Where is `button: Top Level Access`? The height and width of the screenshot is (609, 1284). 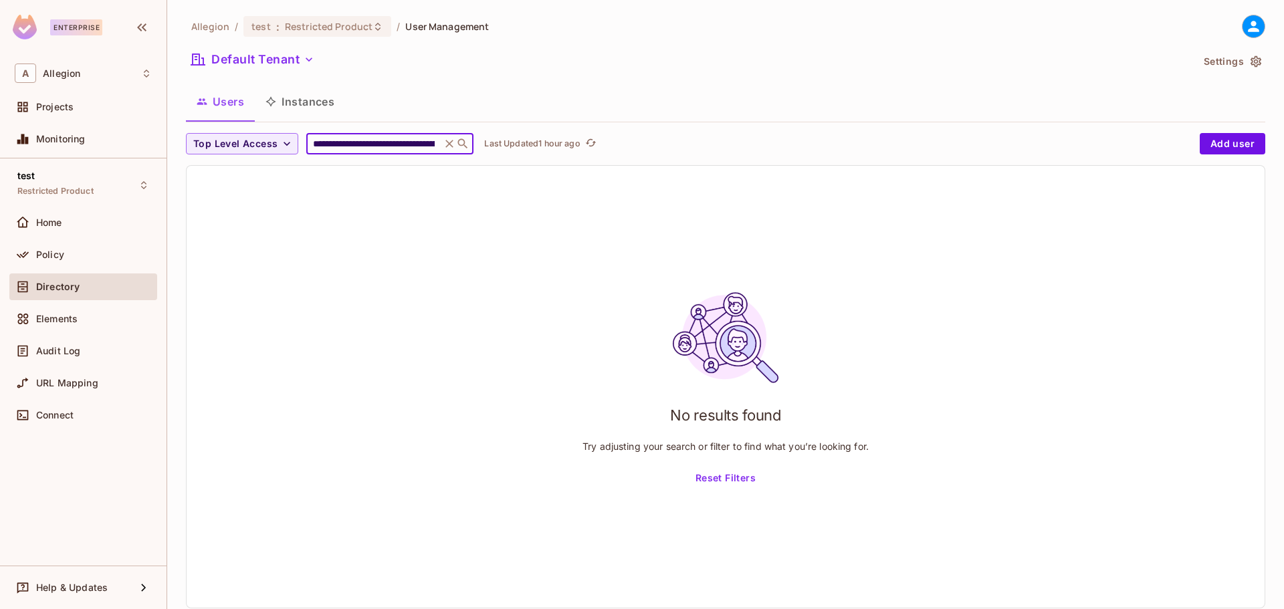 button: Top Level Access is located at coordinates (242, 144).